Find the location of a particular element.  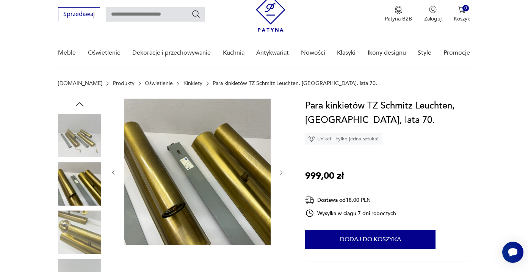

button: Zaloguj is located at coordinates (433, 14).